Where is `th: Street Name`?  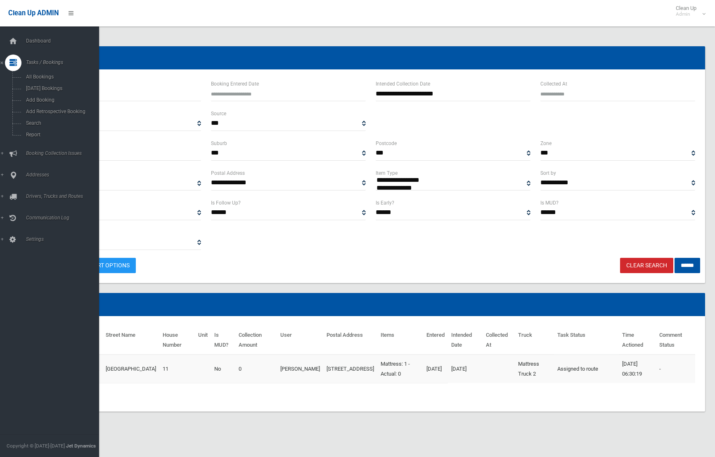 th: Street Name is located at coordinates (131, 340).